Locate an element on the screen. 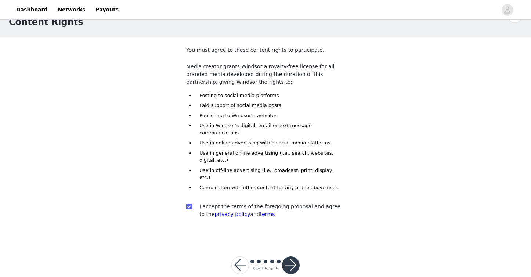 This screenshot has height=277, width=531. li: Use in off-line advertising (i.e., broadcast, print, display, etc.) is located at coordinates (270, 174).